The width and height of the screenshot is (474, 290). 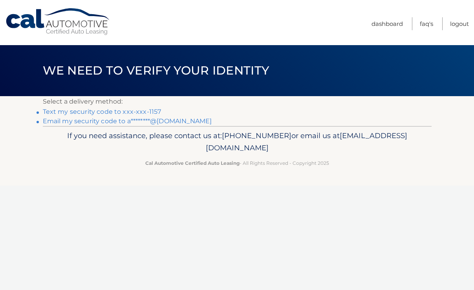 I want to click on a: Text my security code to xxx-xxx-1157, so click(x=102, y=112).